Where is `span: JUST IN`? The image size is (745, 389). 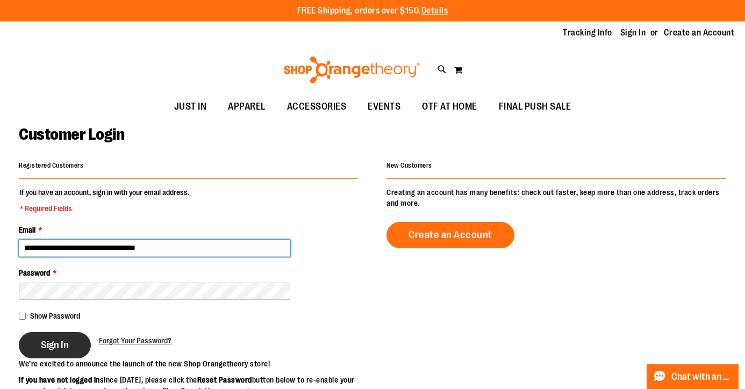 span: JUST IN is located at coordinates (190, 106).